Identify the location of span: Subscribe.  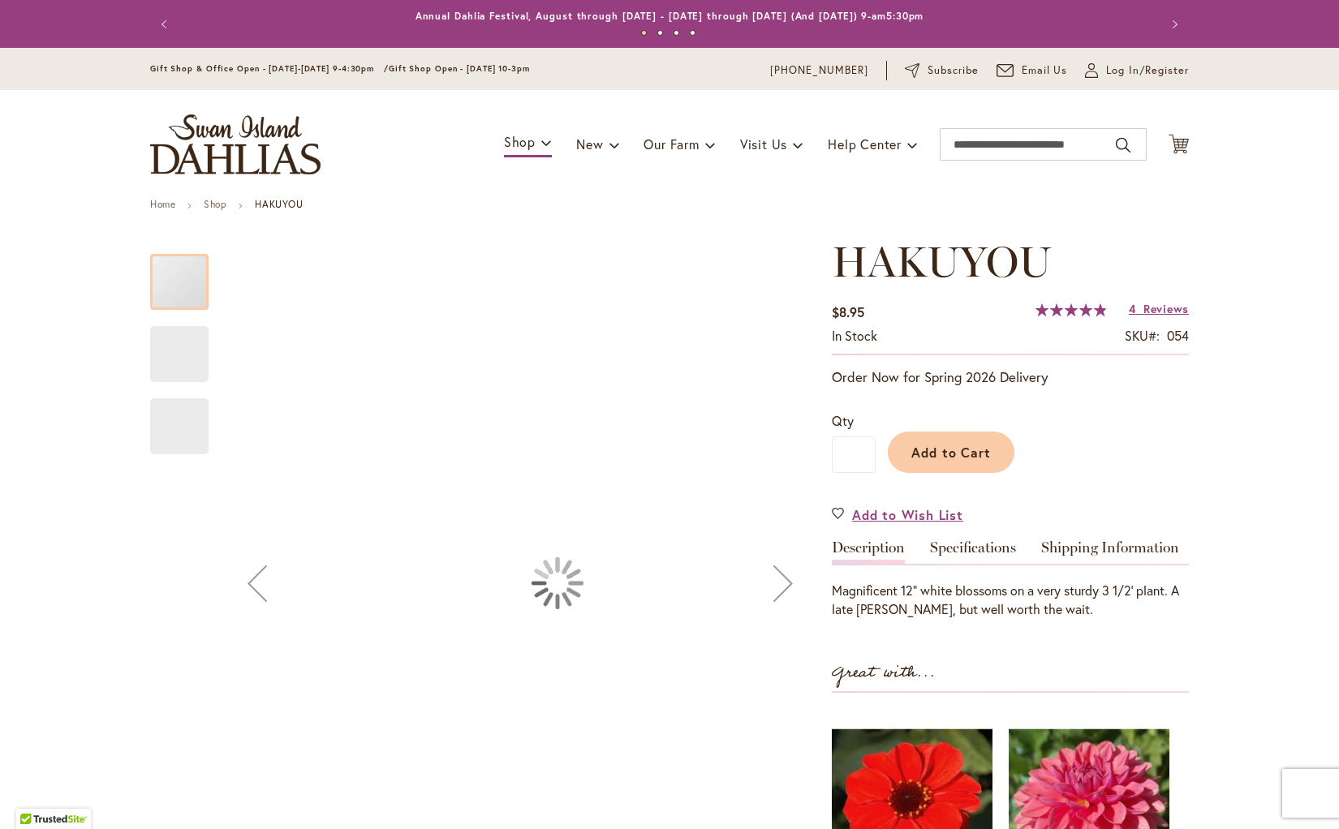
(953, 71).